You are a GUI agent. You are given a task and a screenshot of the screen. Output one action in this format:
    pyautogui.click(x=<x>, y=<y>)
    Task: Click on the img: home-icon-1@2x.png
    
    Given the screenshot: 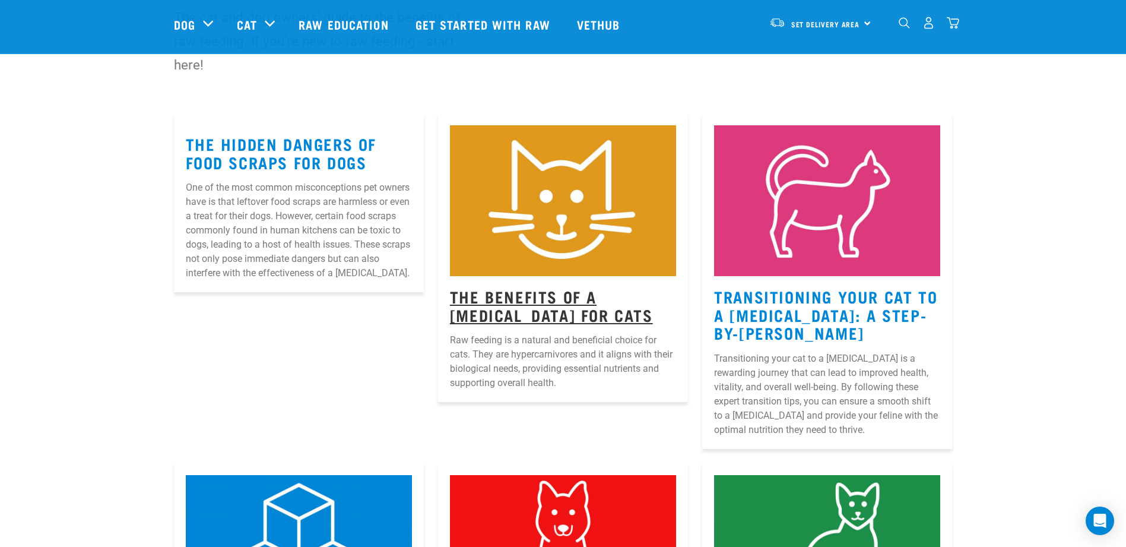 What is the action you would take?
    pyautogui.click(x=904, y=23)
    